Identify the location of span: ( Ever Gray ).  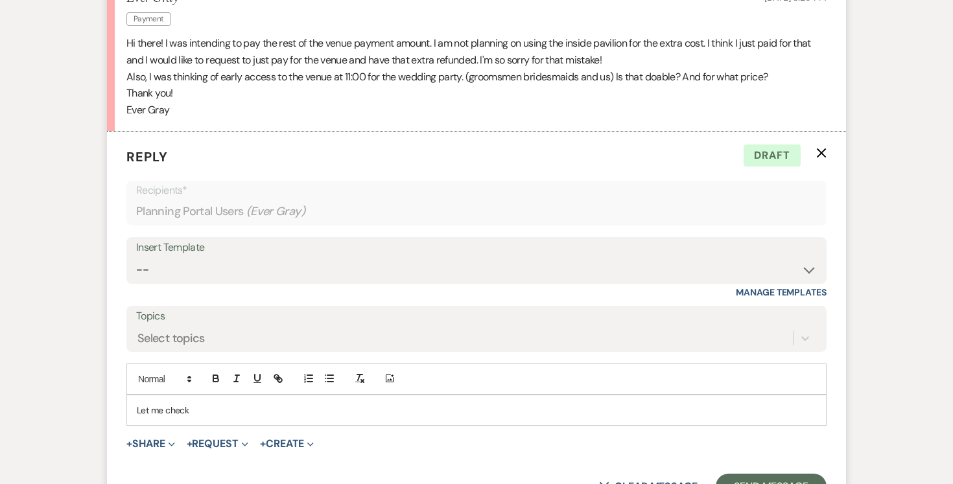
(276, 211).